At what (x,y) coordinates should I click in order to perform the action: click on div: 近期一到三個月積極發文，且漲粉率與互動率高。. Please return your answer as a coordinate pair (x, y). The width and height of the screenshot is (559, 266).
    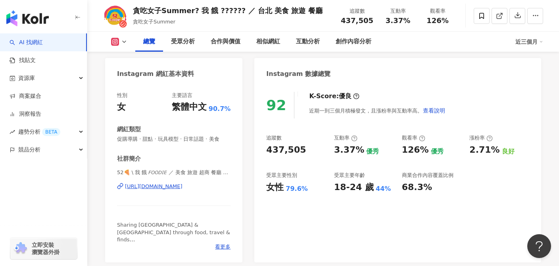
    Looking at the image, I should click on (377, 110).